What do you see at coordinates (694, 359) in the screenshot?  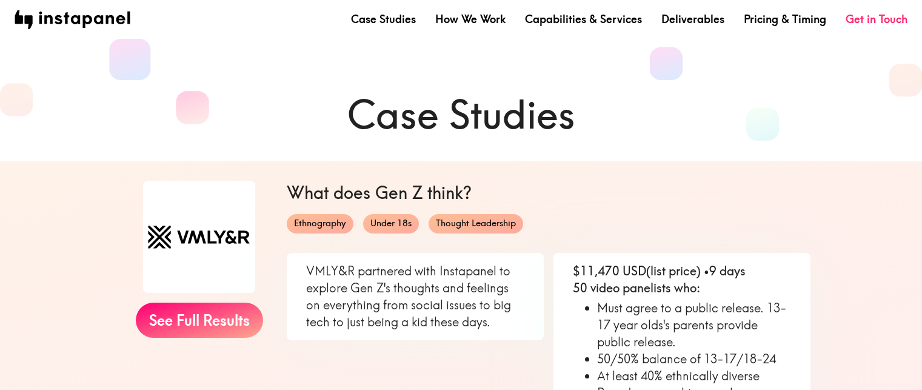 I see `li: 50/50% balance of 13-17/18-24` at bounding box center [694, 359].